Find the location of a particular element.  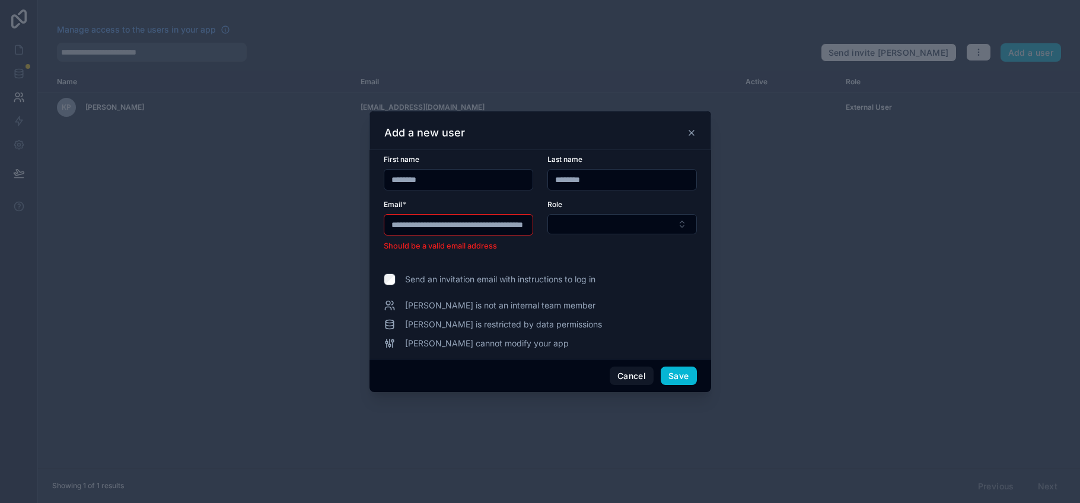

button: Select Button is located at coordinates (622, 224).